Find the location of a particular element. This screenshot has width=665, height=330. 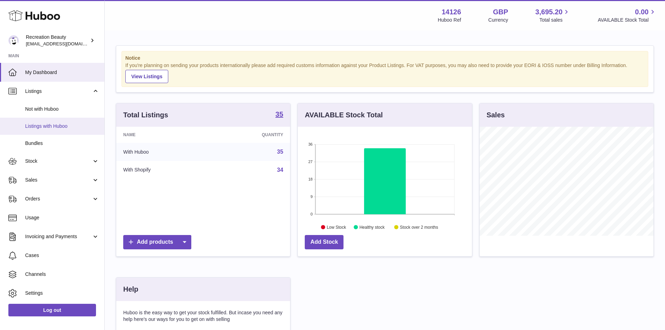

h3: Sales is located at coordinates (496, 115).